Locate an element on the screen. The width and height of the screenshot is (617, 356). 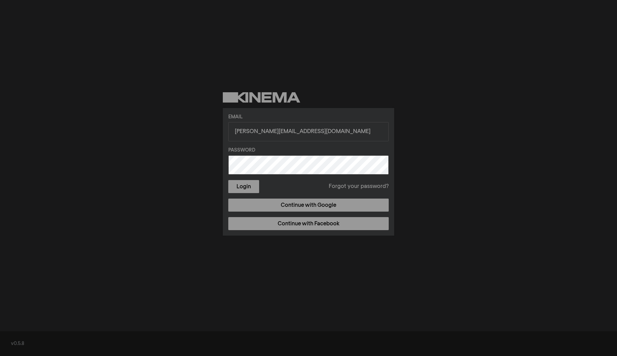
a: Continue with Facebook is located at coordinates (309, 224).